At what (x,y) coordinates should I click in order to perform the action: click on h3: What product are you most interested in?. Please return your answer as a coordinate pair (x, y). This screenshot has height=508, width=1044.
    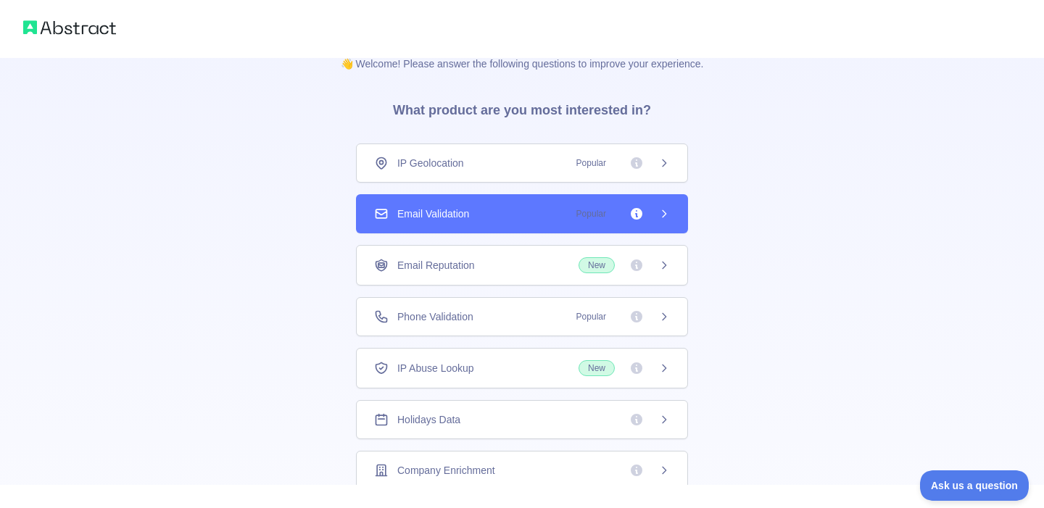
    Looking at the image, I should click on (522, 107).